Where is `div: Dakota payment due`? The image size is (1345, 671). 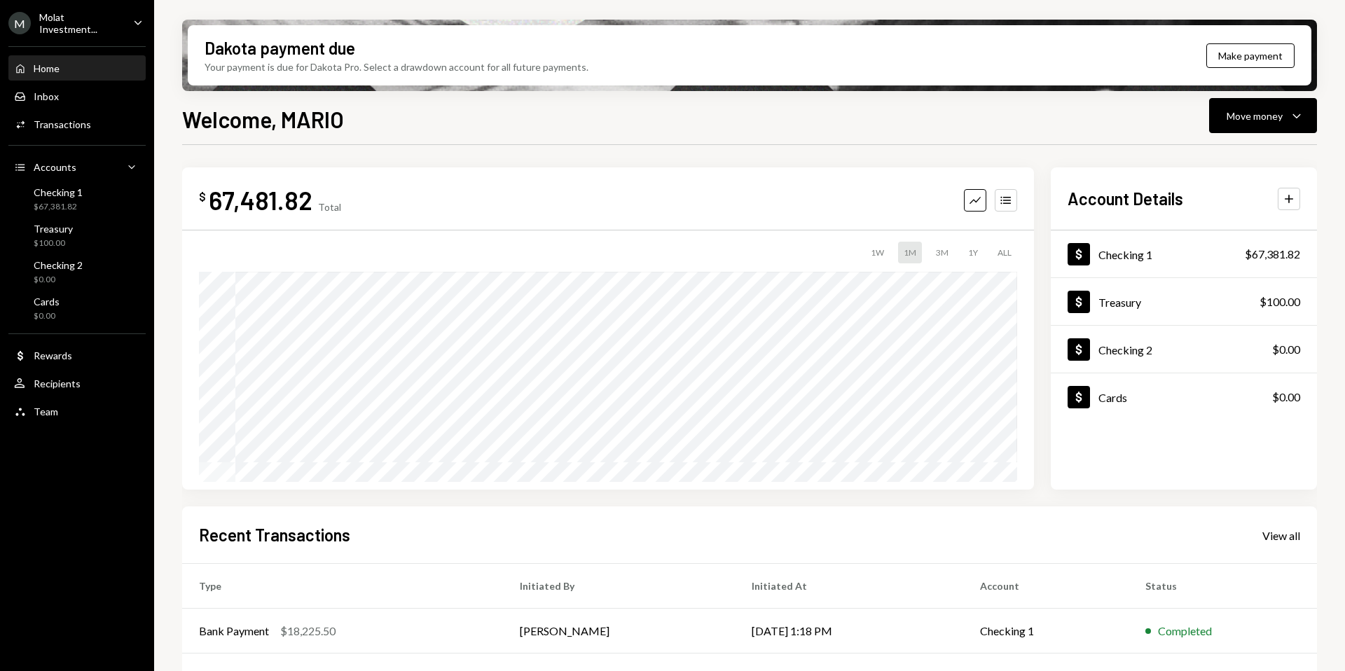 div: Dakota payment due is located at coordinates (279, 48).